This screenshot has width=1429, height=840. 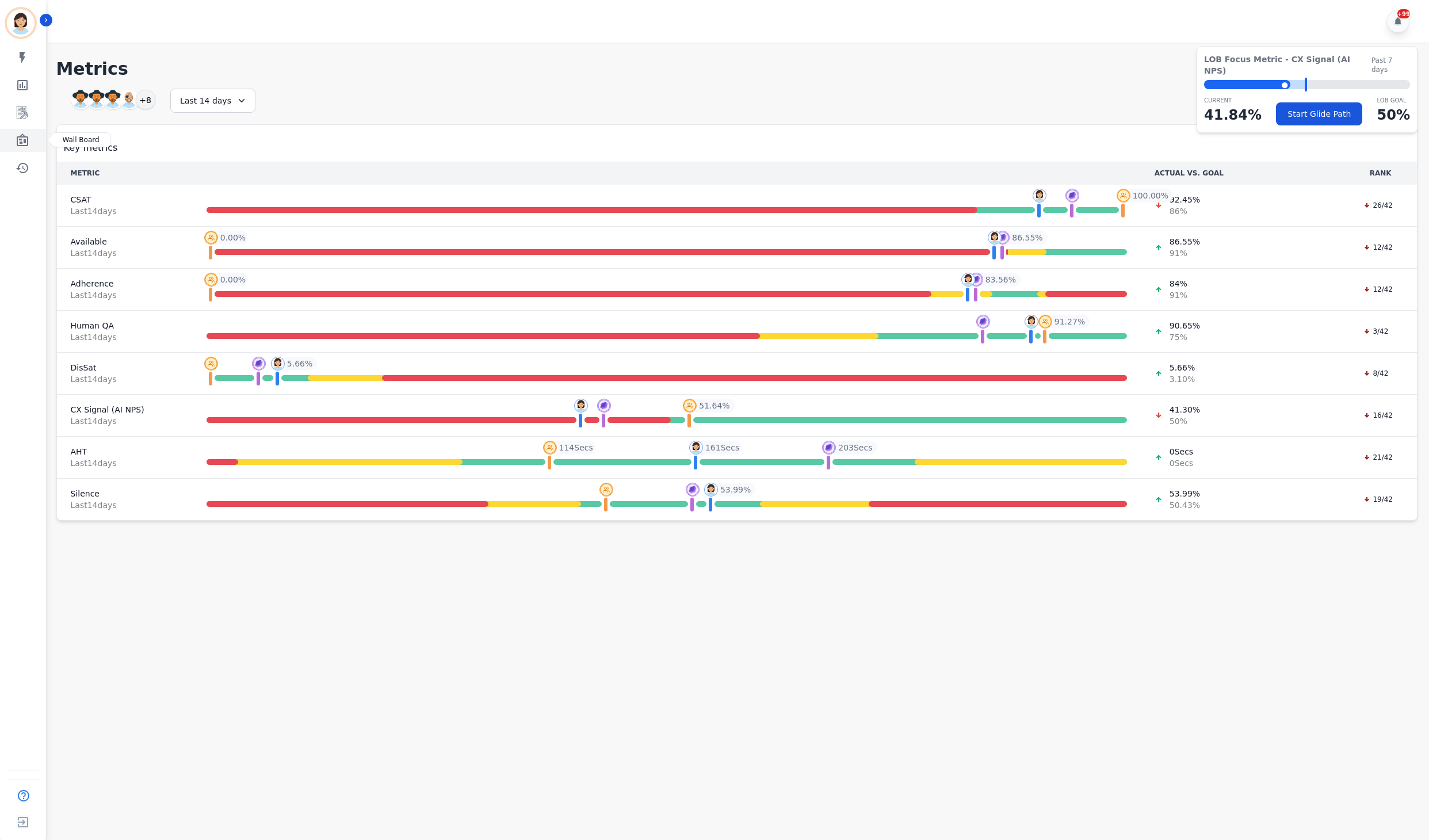 I want to click on span: 100.00 %, so click(x=1150, y=196).